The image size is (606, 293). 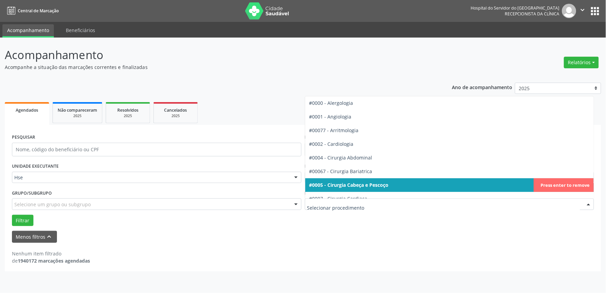 What do you see at coordinates (32, 193) in the screenshot?
I see `label: Grupo/Subgrupo` at bounding box center [32, 193].